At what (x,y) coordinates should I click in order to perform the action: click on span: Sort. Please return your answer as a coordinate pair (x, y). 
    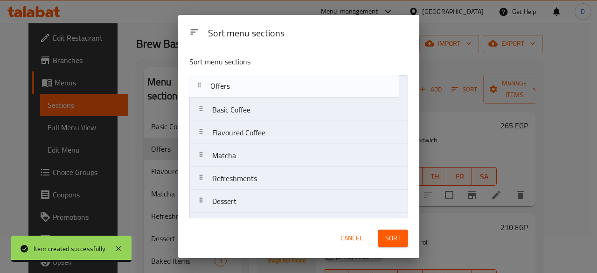
    Looking at the image, I should click on (393, 238).